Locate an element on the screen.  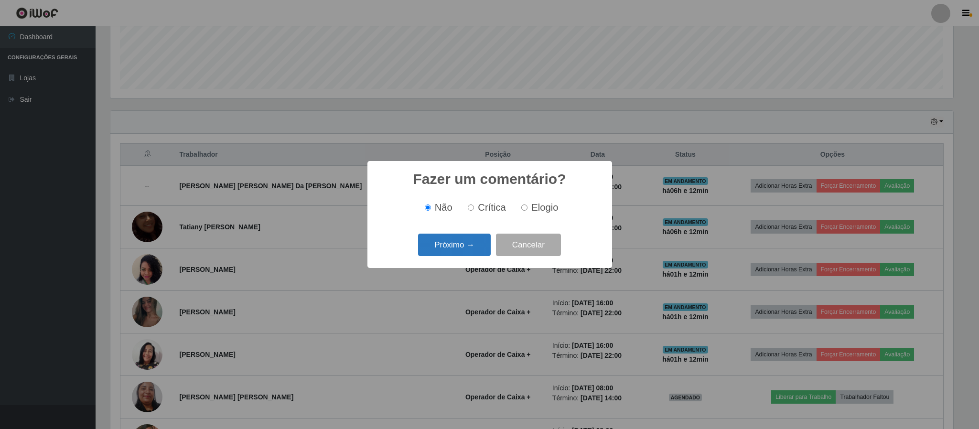
input: Não is located at coordinates (427, 207).